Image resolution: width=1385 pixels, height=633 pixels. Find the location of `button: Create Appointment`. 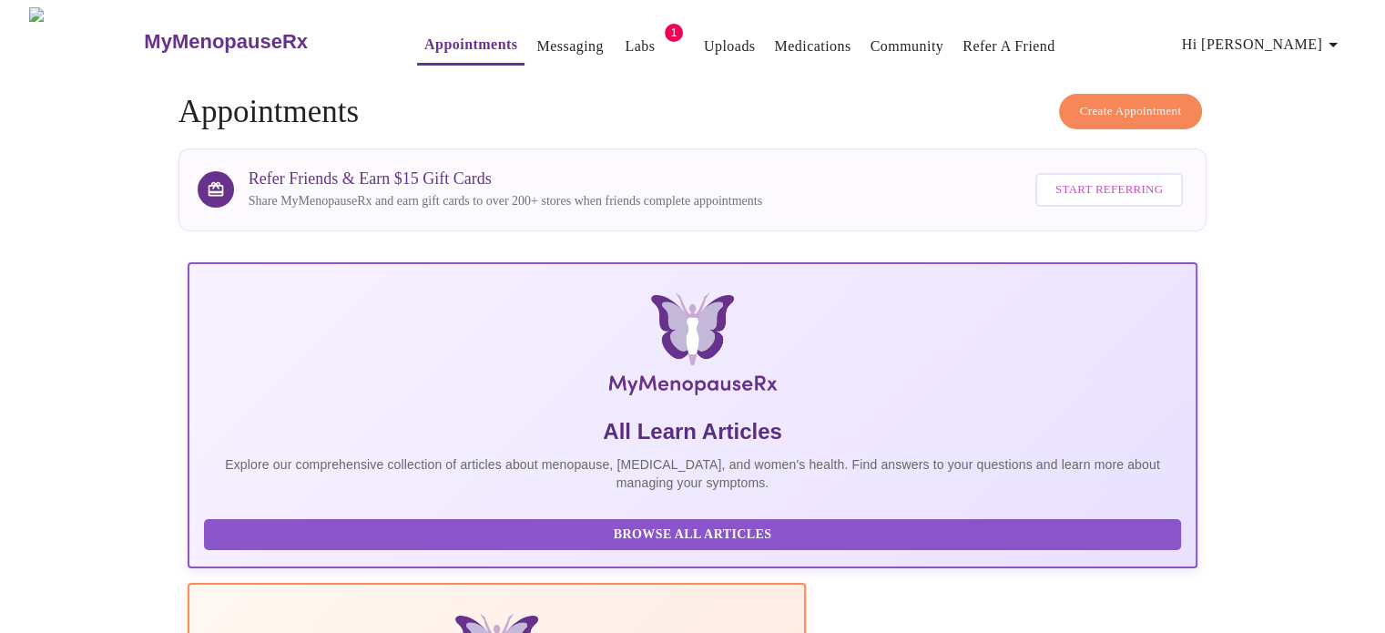

button: Create Appointment is located at coordinates (1131, 111).